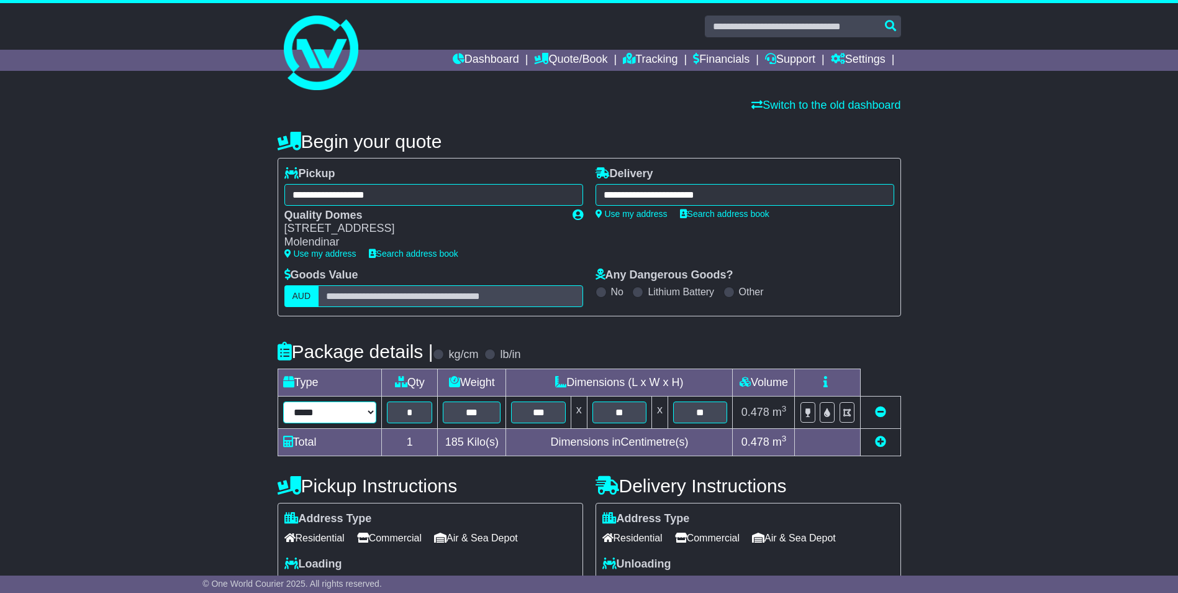  I want to click on h4: Delivery Instructions, so click(749, 485).